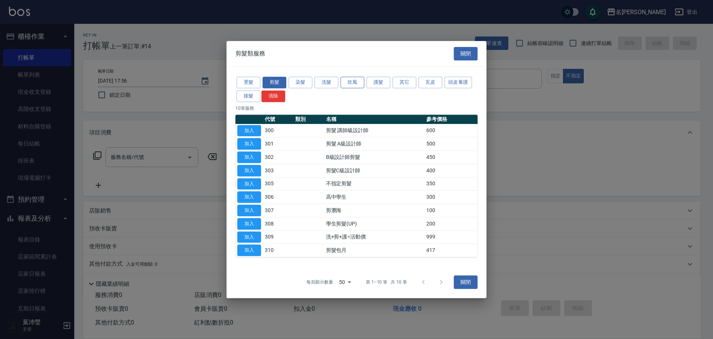  Describe the element at coordinates (278, 197) in the screenshot. I see `td: 306` at that location.